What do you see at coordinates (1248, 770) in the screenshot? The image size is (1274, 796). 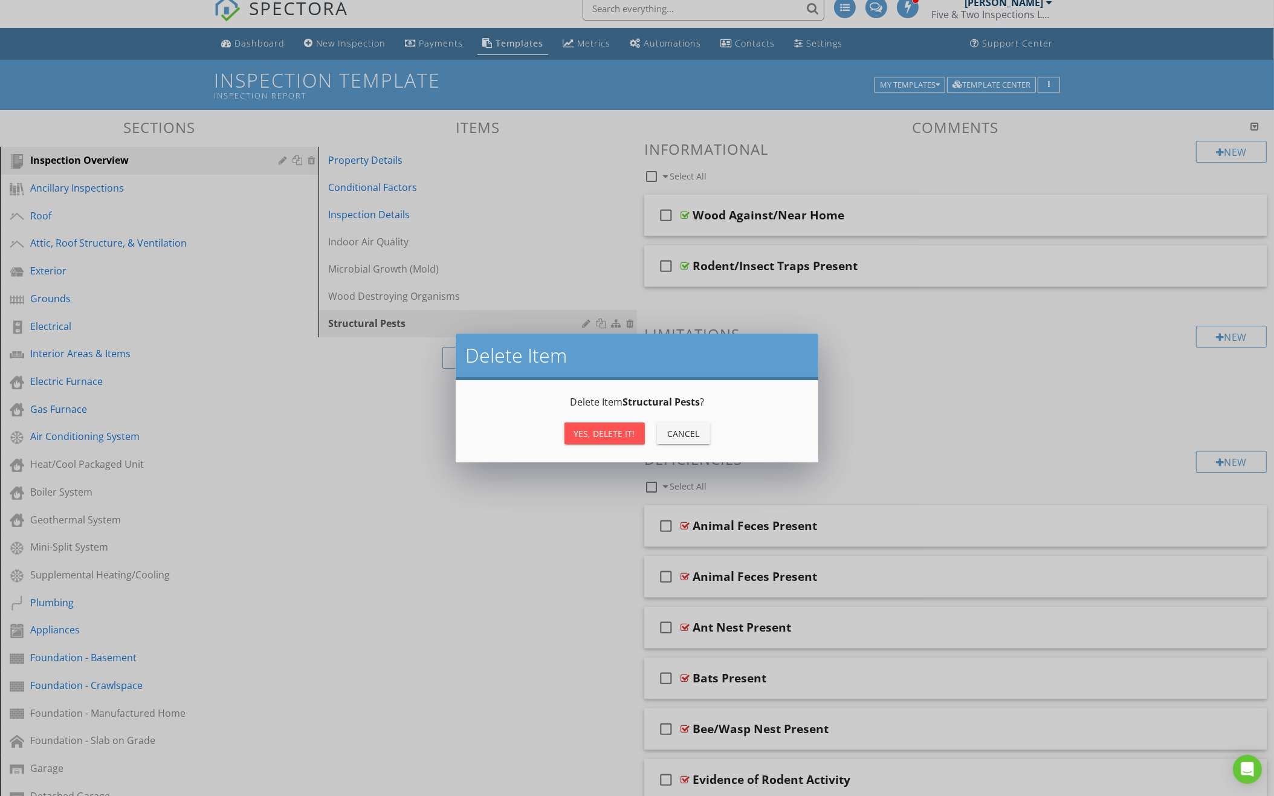 I see `div: Open Intercom Messenger` at bounding box center [1248, 770].